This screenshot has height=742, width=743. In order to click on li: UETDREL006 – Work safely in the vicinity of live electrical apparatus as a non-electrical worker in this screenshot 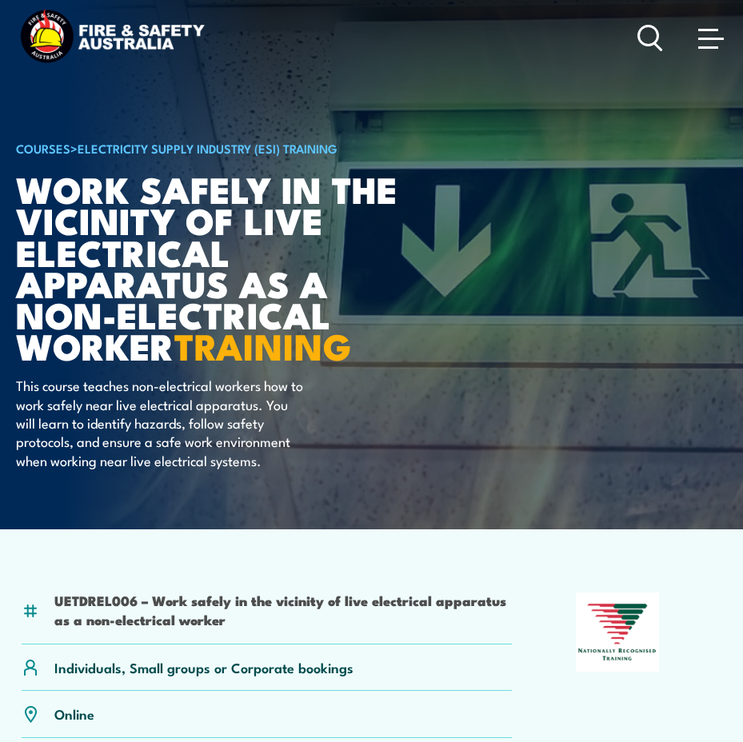, I will do `click(283, 609)`.